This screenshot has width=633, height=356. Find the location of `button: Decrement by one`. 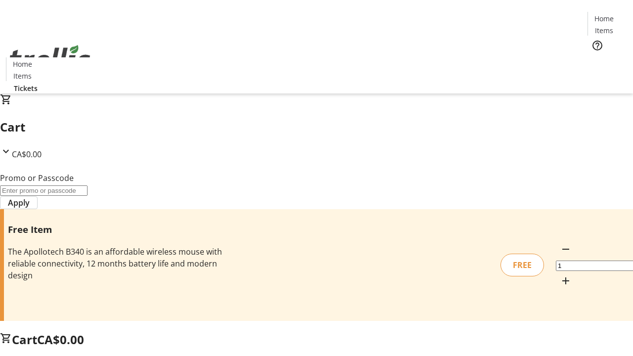

button: Decrement by one is located at coordinates (566, 249).